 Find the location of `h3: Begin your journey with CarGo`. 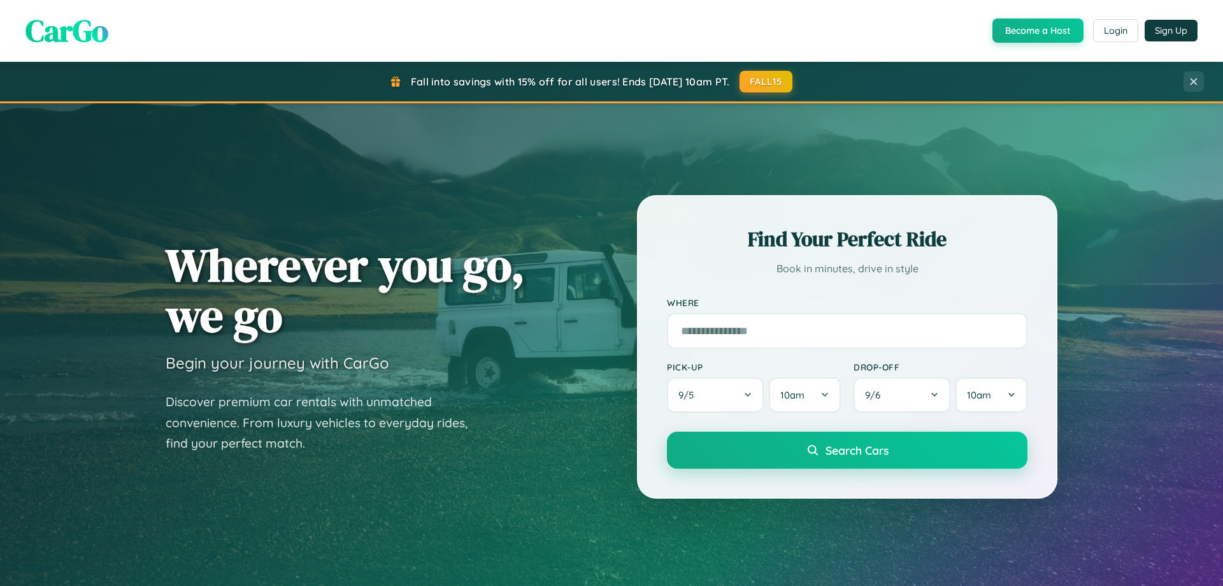

h3: Begin your journey with CarGo is located at coordinates (277, 363).